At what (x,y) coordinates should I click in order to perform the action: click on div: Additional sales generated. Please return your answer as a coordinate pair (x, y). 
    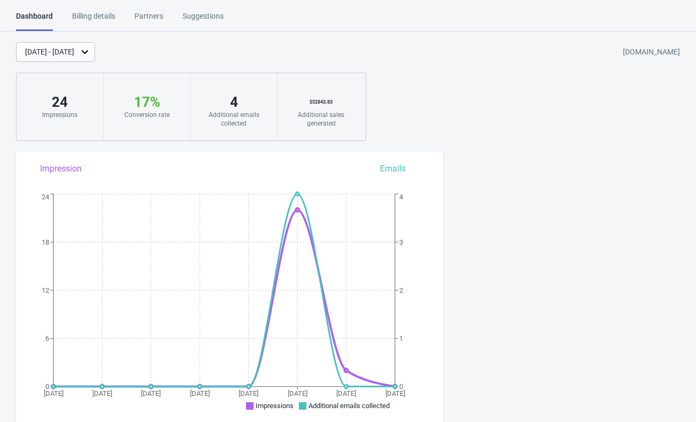
    Looking at the image, I should click on (321, 119).